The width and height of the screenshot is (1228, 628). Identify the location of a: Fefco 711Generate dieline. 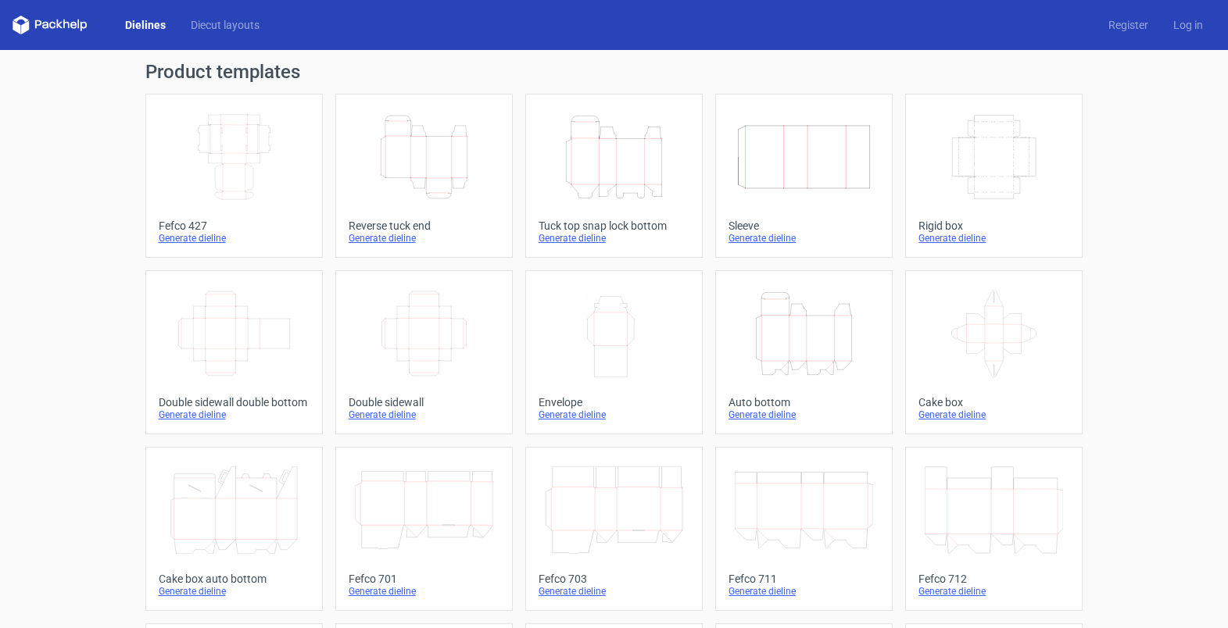
(803, 529).